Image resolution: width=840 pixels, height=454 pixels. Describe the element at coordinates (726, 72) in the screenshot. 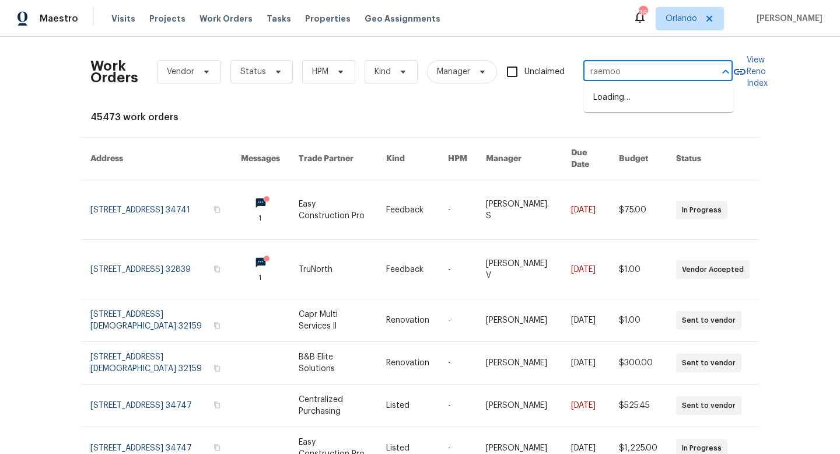

I see `button: Close` at that location.